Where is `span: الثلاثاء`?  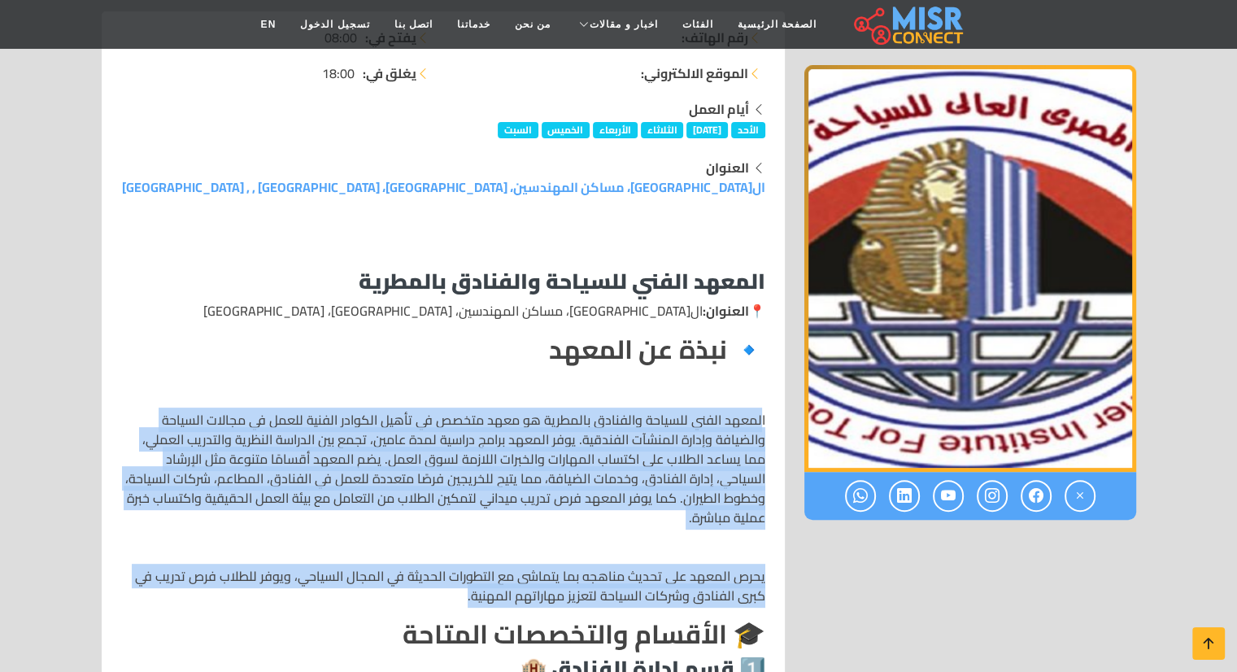
span: الثلاثاء is located at coordinates (662, 130).